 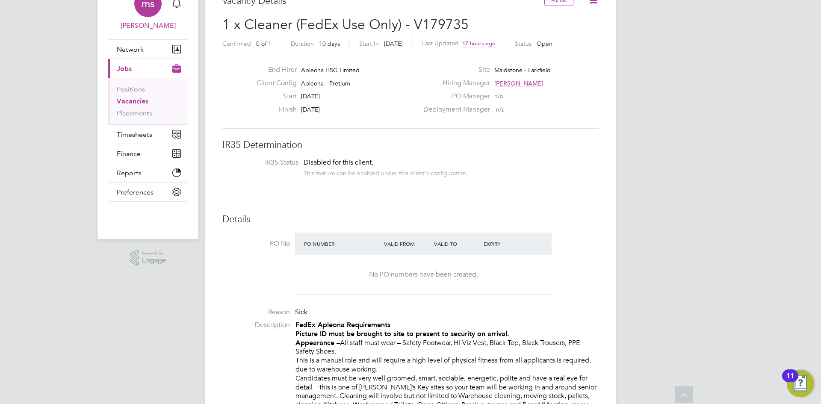 I want to click on button: Jobs, so click(x=148, y=68).